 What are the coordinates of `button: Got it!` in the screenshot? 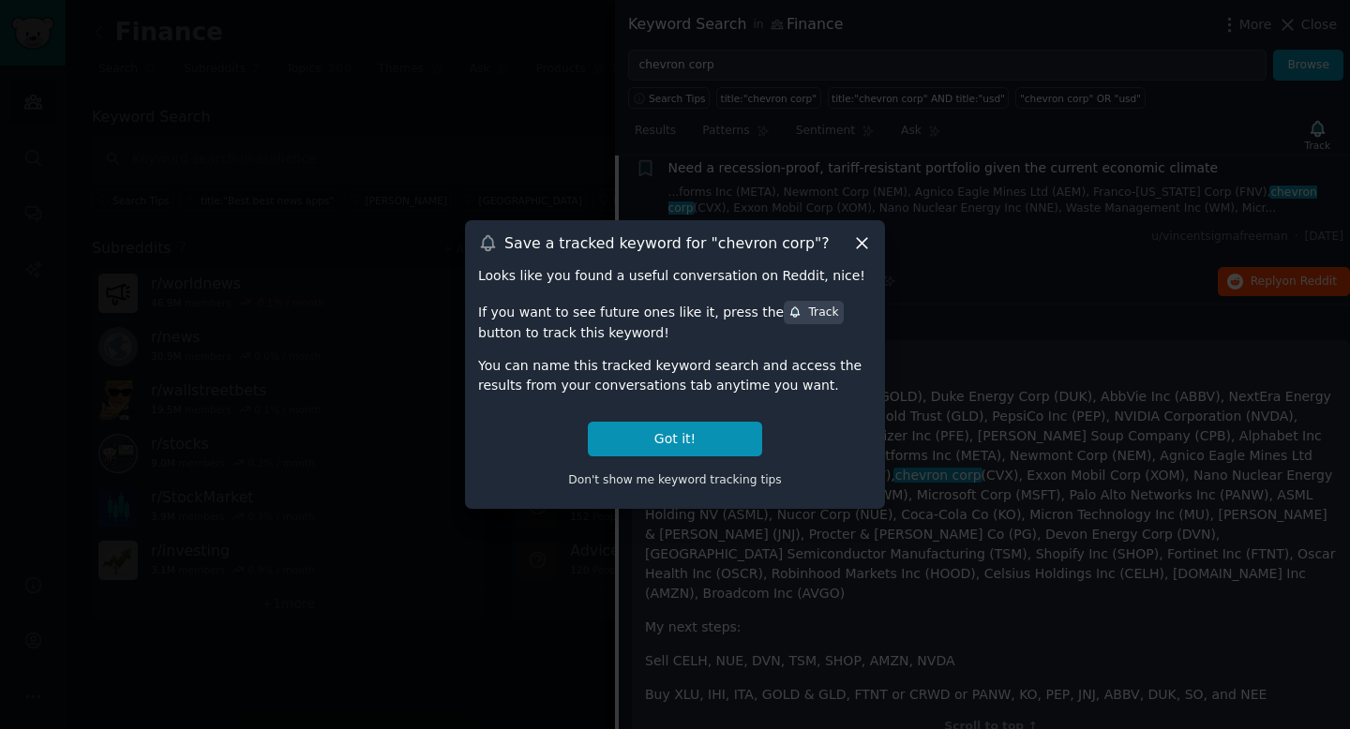 It's located at (675, 439).